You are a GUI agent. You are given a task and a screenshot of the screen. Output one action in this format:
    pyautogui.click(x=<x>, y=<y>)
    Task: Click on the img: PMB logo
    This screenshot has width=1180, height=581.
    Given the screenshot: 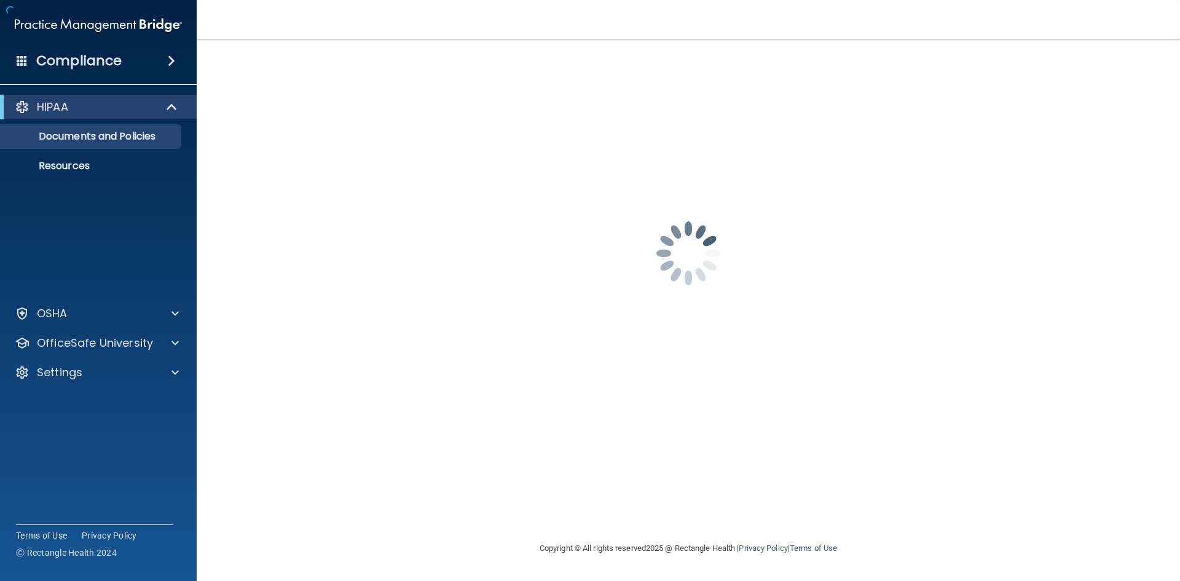 What is the action you would take?
    pyautogui.click(x=98, y=25)
    